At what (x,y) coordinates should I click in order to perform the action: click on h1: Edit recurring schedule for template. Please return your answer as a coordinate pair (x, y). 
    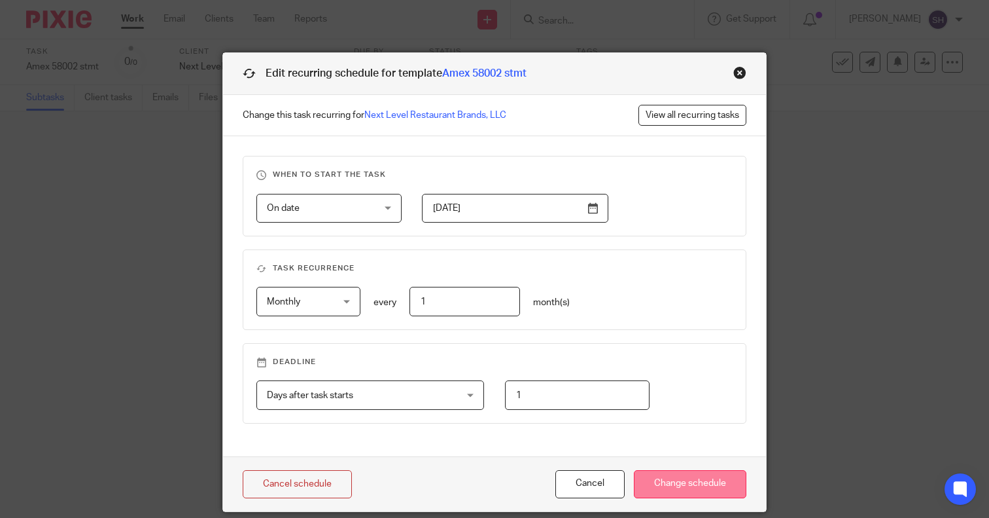
    Looking at the image, I should click on (385, 73).